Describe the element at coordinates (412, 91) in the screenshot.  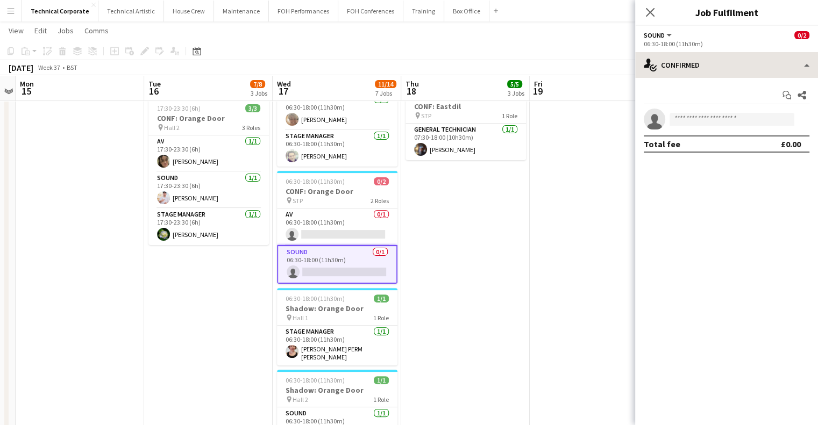
I see `span: 18` at that location.